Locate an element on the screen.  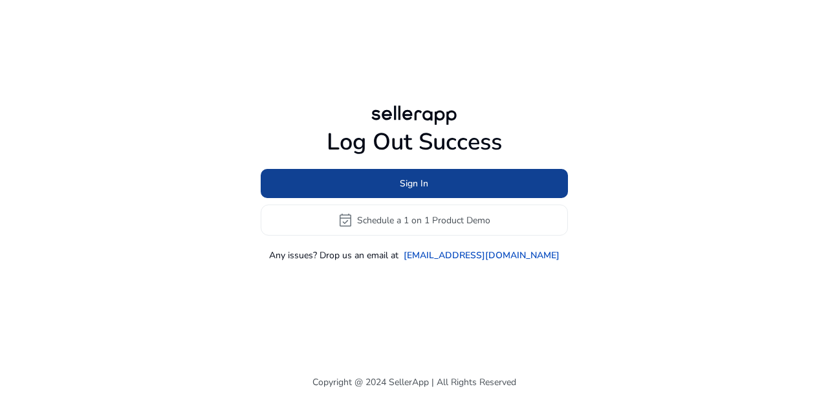
button: event_availableSchedule a 1 on 1 Product Demo is located at coordinates (414, 220).